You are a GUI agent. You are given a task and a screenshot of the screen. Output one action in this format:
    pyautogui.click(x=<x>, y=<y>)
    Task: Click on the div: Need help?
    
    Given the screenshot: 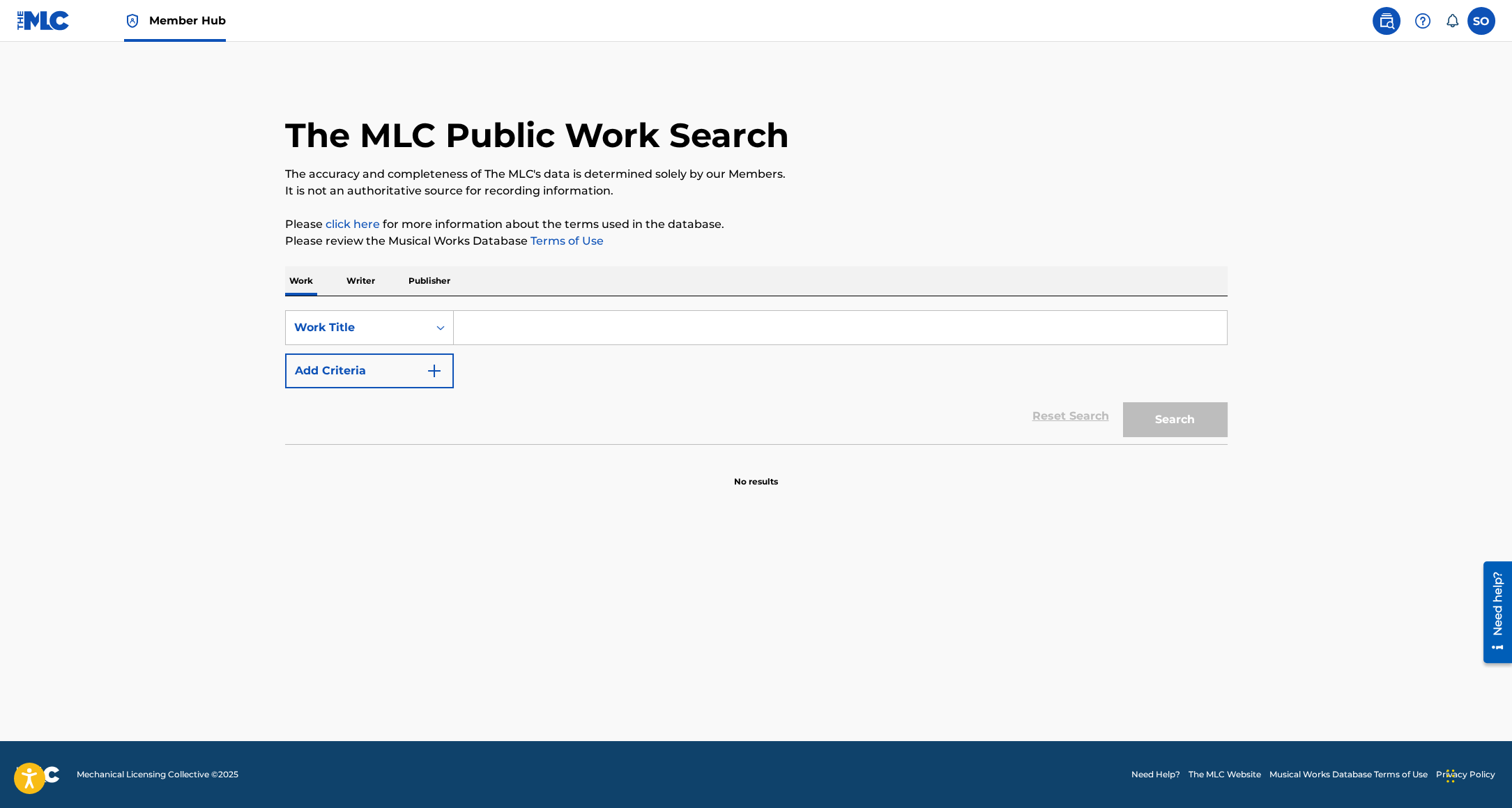 What is the action you would take?
    pyautogui.click(x=24, y=47)
    